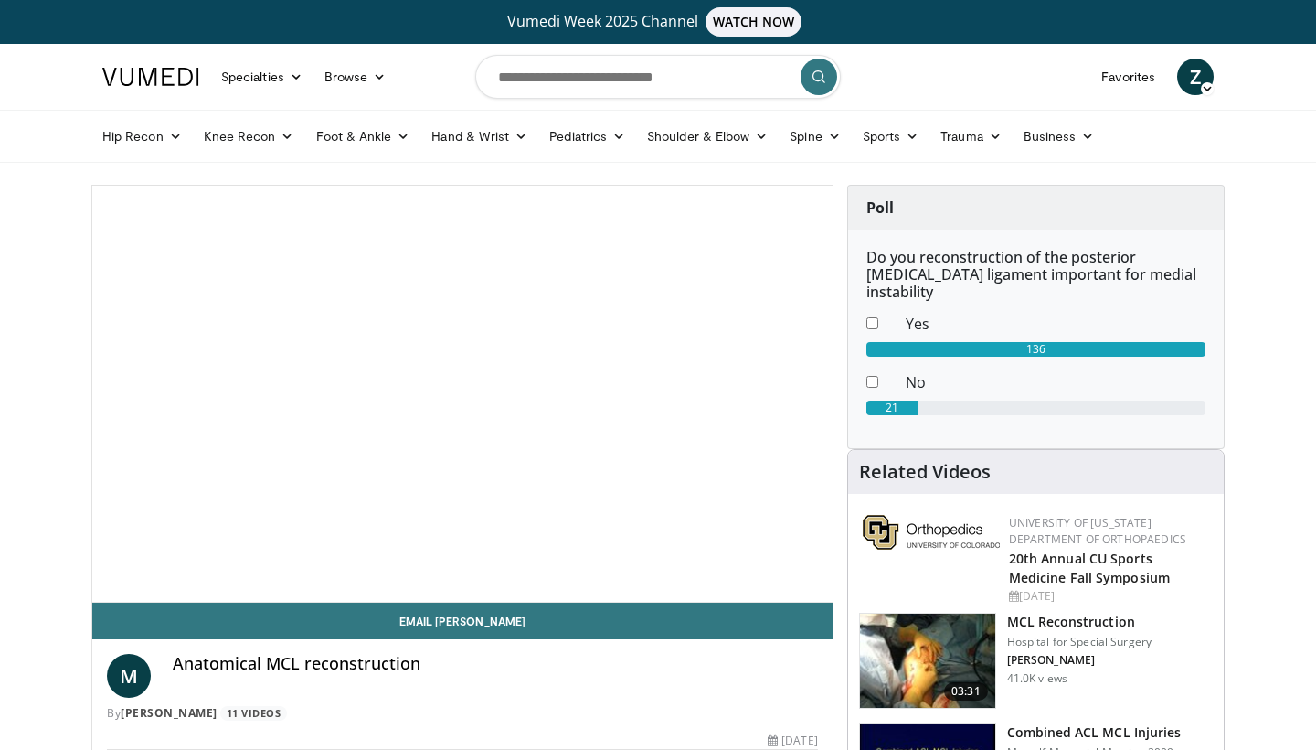  Describe the element at coordinates (1196, 77) in the screenshot. I see `a: Z` at that location.